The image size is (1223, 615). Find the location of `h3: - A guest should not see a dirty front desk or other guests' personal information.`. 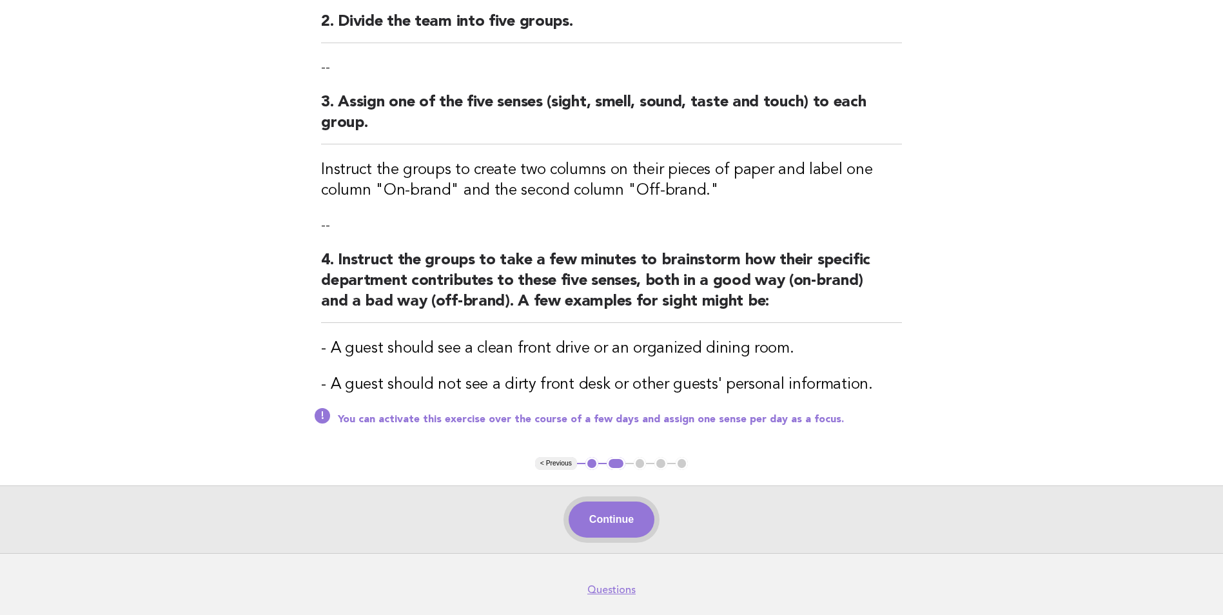

h3: - A guest should not see a dirty front desk or other guests' personal information. is located at coordinates (611, 385).